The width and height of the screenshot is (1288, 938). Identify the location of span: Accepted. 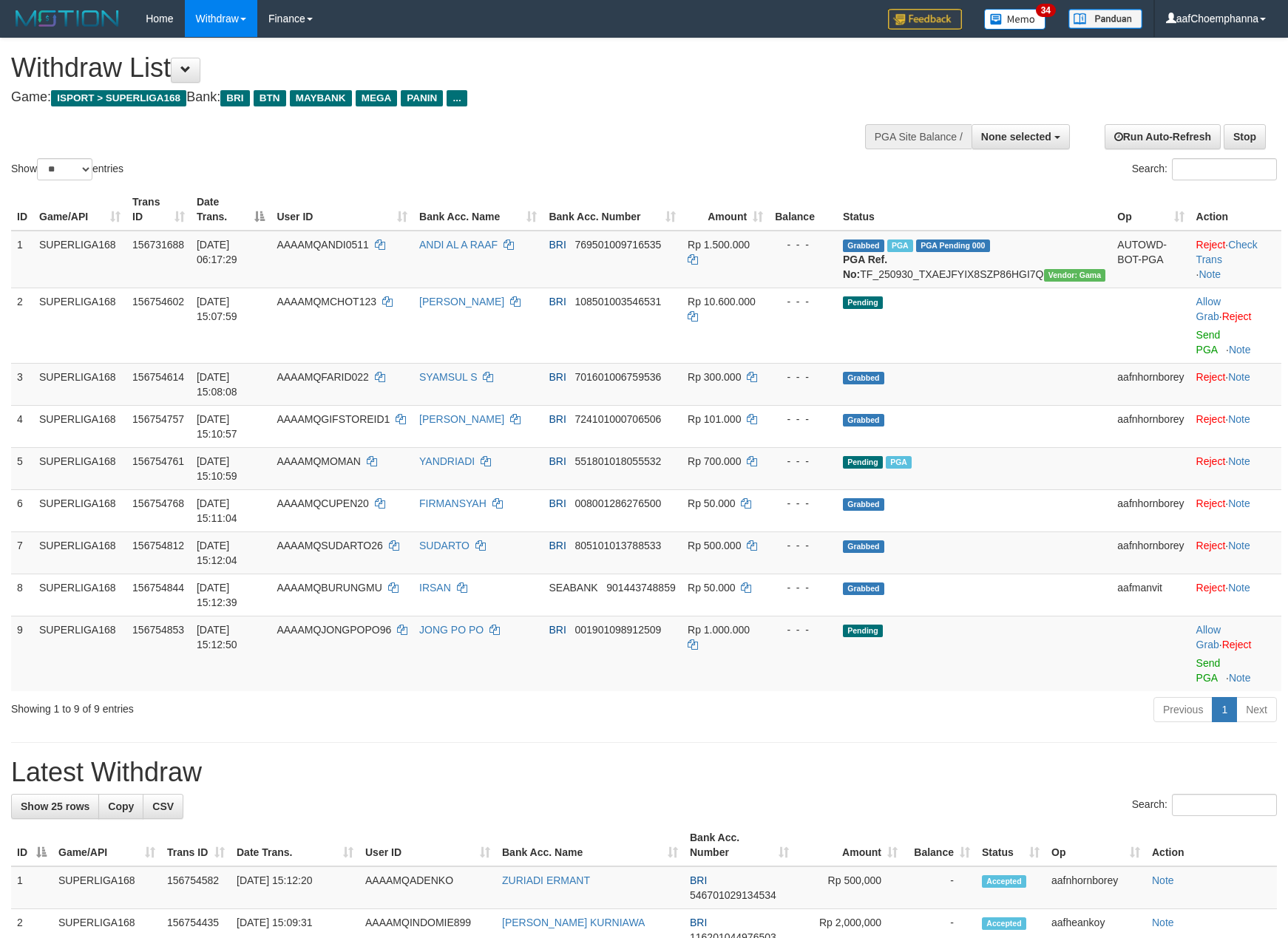
(1005, 924).